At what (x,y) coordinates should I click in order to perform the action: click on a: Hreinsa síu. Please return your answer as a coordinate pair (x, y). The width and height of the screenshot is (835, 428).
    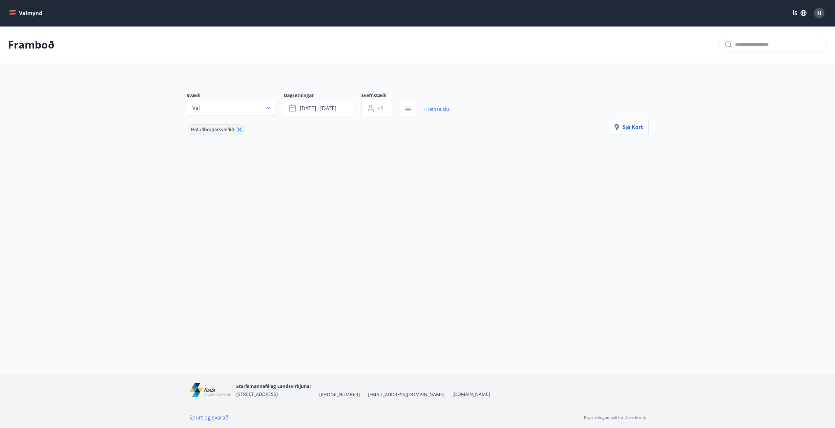
    Looking at the image, I should click on (436, 109).